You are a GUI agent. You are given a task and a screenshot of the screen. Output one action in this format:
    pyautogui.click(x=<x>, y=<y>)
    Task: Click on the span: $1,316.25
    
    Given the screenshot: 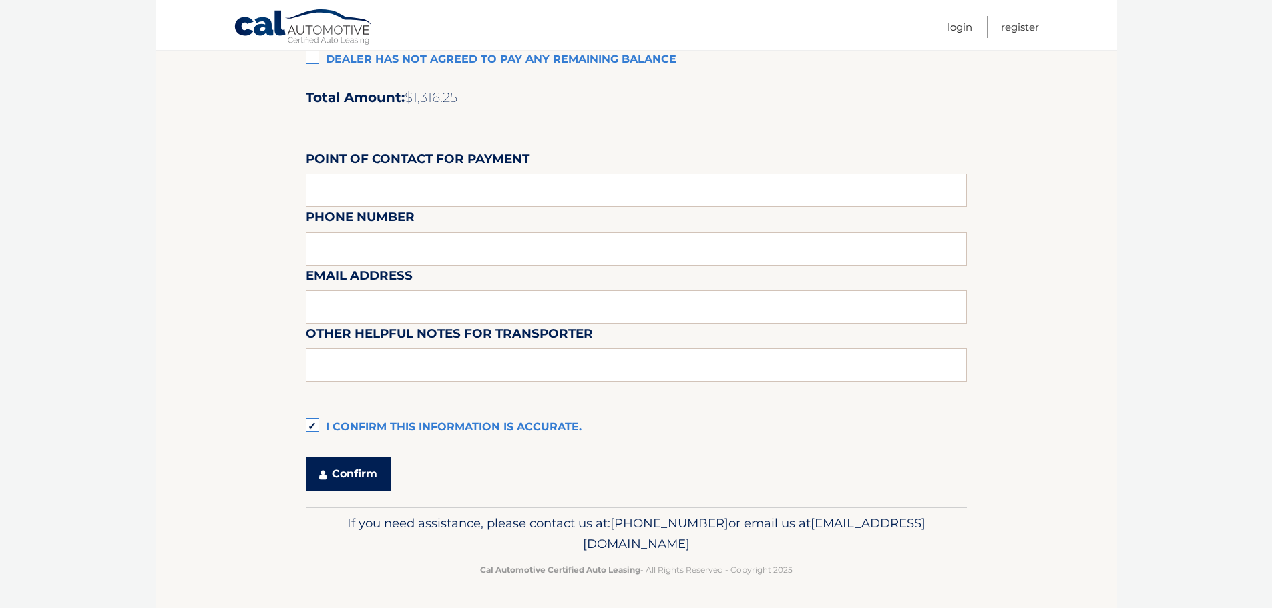 What is the action you would take?
    pyautogui.click(x=431, y=97)
    